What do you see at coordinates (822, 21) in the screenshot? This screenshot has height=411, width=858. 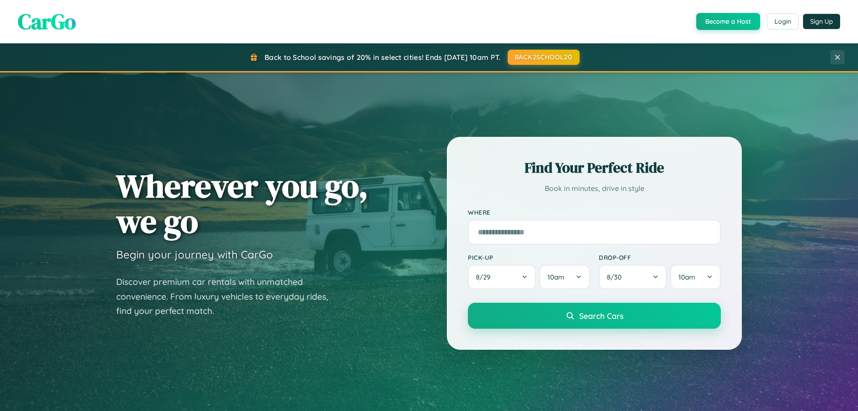 I see `button: Sign Up` at bounding box center [822, 21].